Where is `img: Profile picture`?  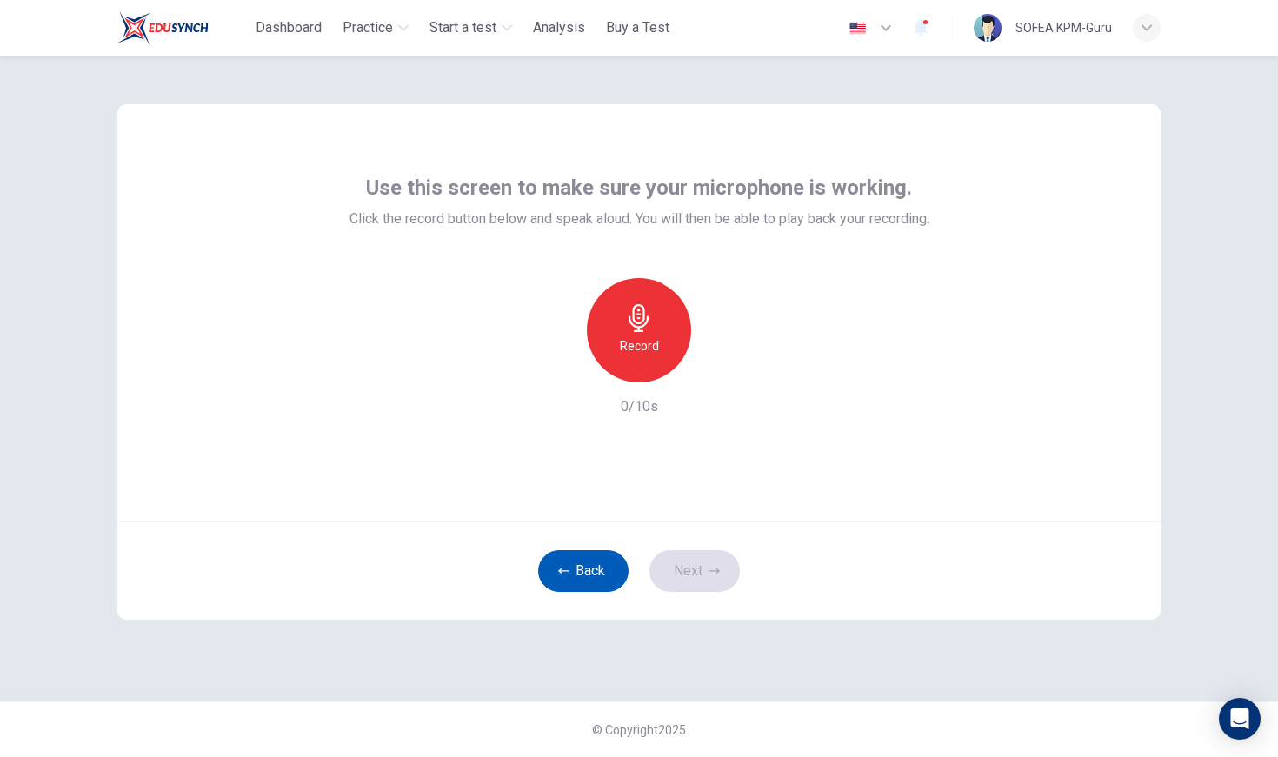
img: Profile picture is located at coordinates (987, 28).